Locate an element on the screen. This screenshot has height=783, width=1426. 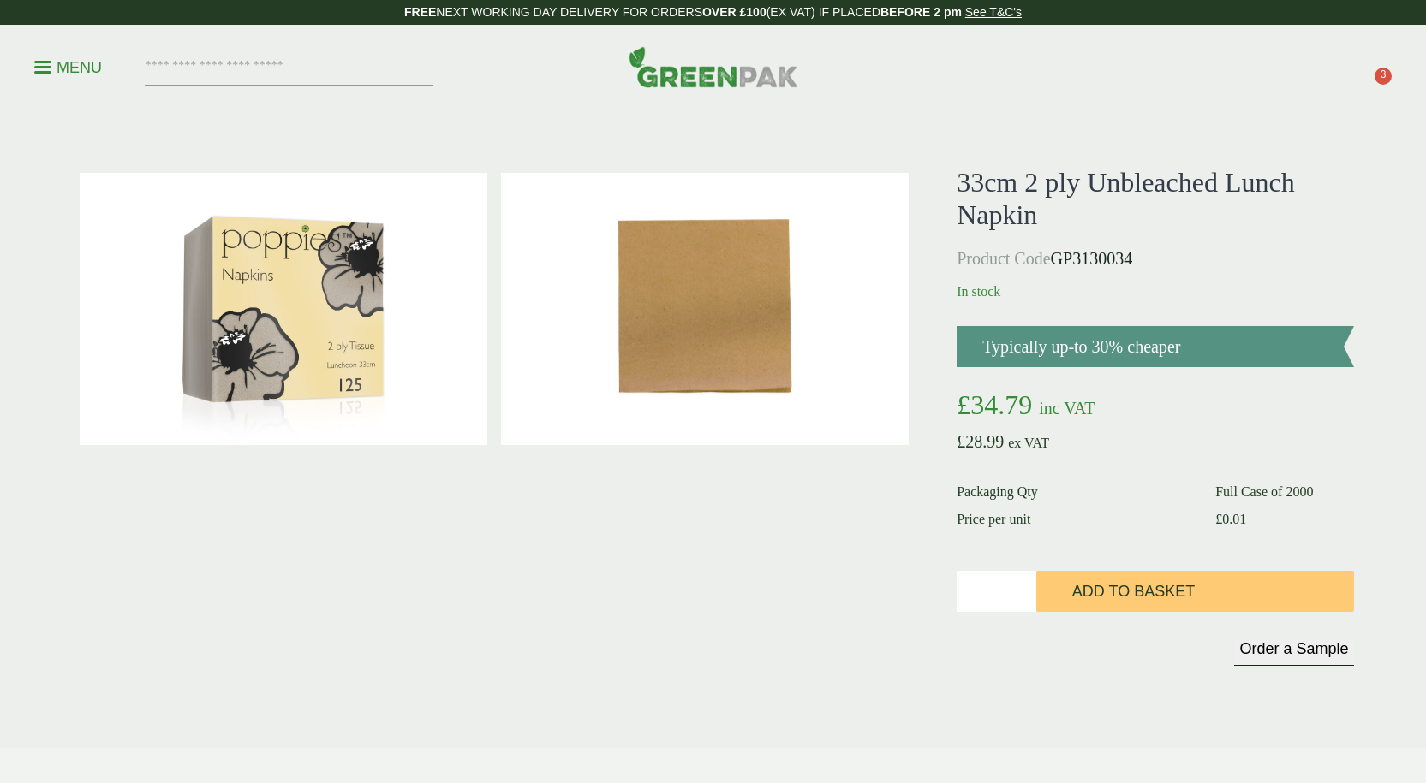
a: See T&C's is located at coordinates (993, 12).